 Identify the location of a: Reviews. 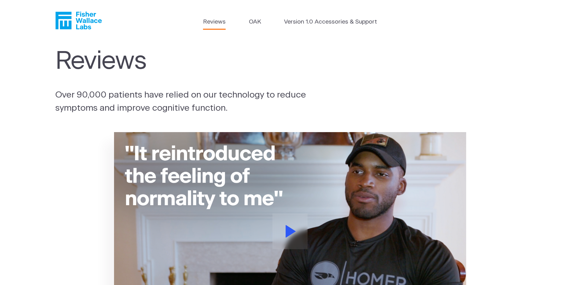
(214, 22).